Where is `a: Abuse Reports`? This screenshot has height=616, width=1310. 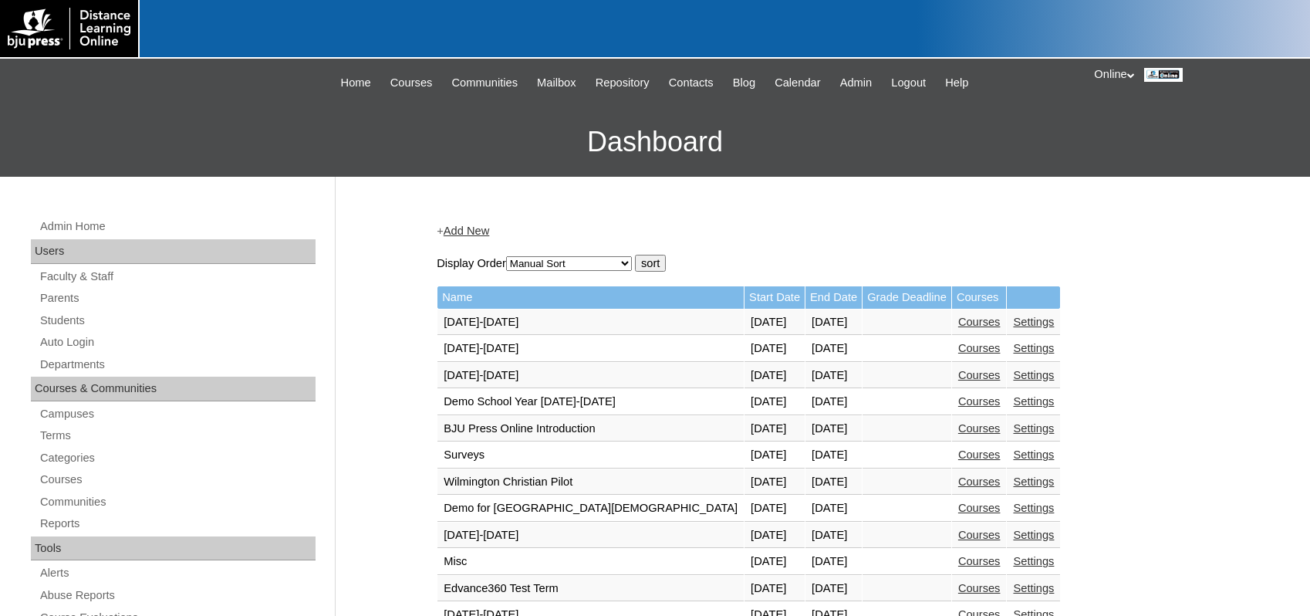 a: Abuse Reports is located at coordinates (177, 595).